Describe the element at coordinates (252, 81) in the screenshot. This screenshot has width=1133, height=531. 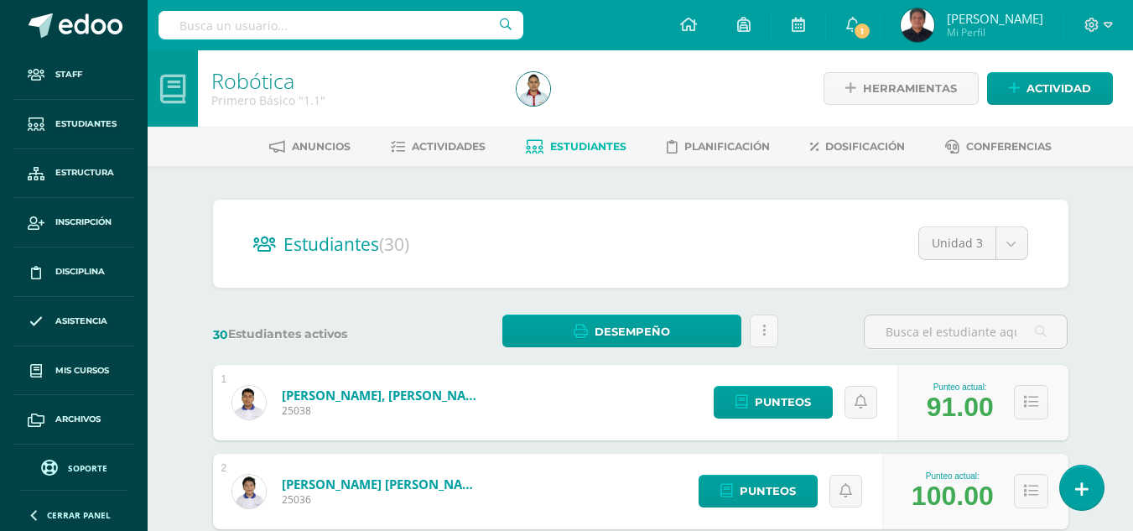
I see `a: Robótica` at that location.